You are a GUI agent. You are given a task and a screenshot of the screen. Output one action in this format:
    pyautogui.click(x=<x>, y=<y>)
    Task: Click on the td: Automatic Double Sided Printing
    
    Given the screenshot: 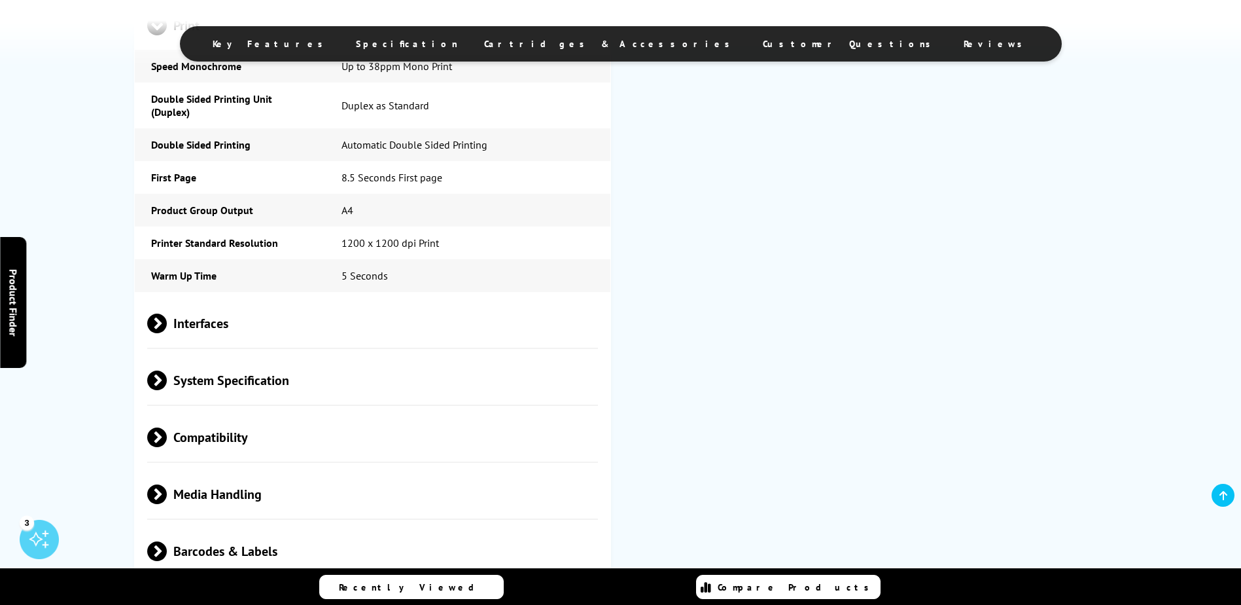 What is the action you would take?
    pyautogui.click(x=468, y=145)
    